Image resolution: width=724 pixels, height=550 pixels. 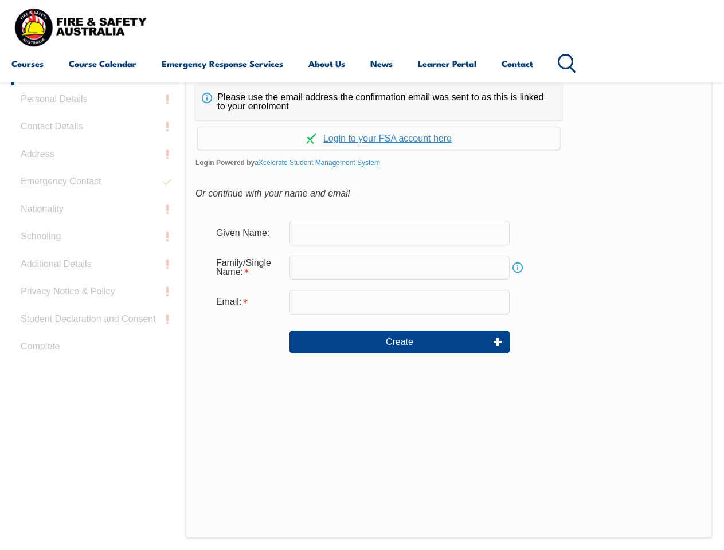 What do you see at coordinates (311, 139) in the screenshot?
I see `img: Log in withaxcelerate` at bounding box center [311, 139].